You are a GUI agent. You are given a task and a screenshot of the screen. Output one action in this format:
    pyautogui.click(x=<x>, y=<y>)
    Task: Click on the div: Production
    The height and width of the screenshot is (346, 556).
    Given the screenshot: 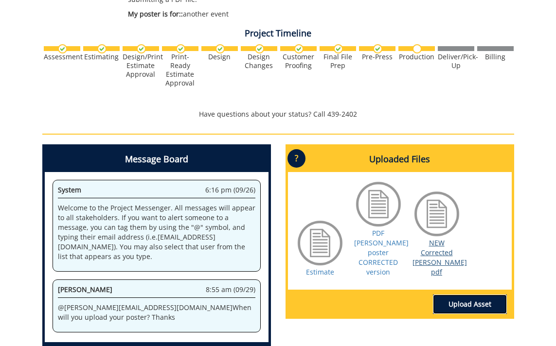 What is the action you would take?
    pyautogui.click(x=416, y=57)
    